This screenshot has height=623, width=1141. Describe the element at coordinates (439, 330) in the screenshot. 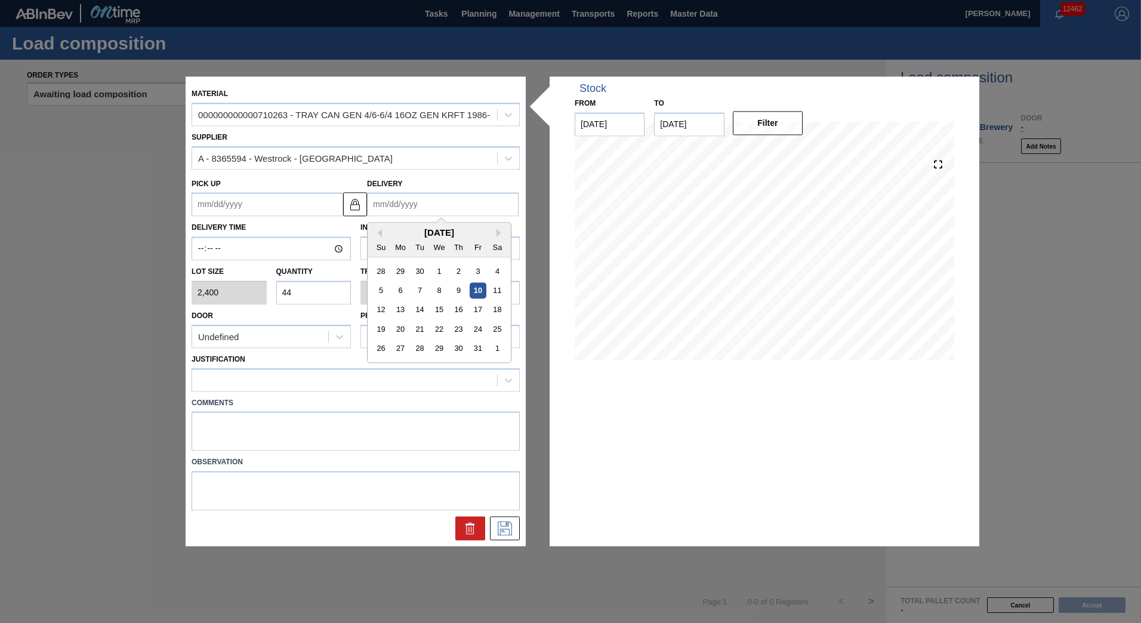

I see `div: Choose Wednesday, October 22nd, 2025` at that location.